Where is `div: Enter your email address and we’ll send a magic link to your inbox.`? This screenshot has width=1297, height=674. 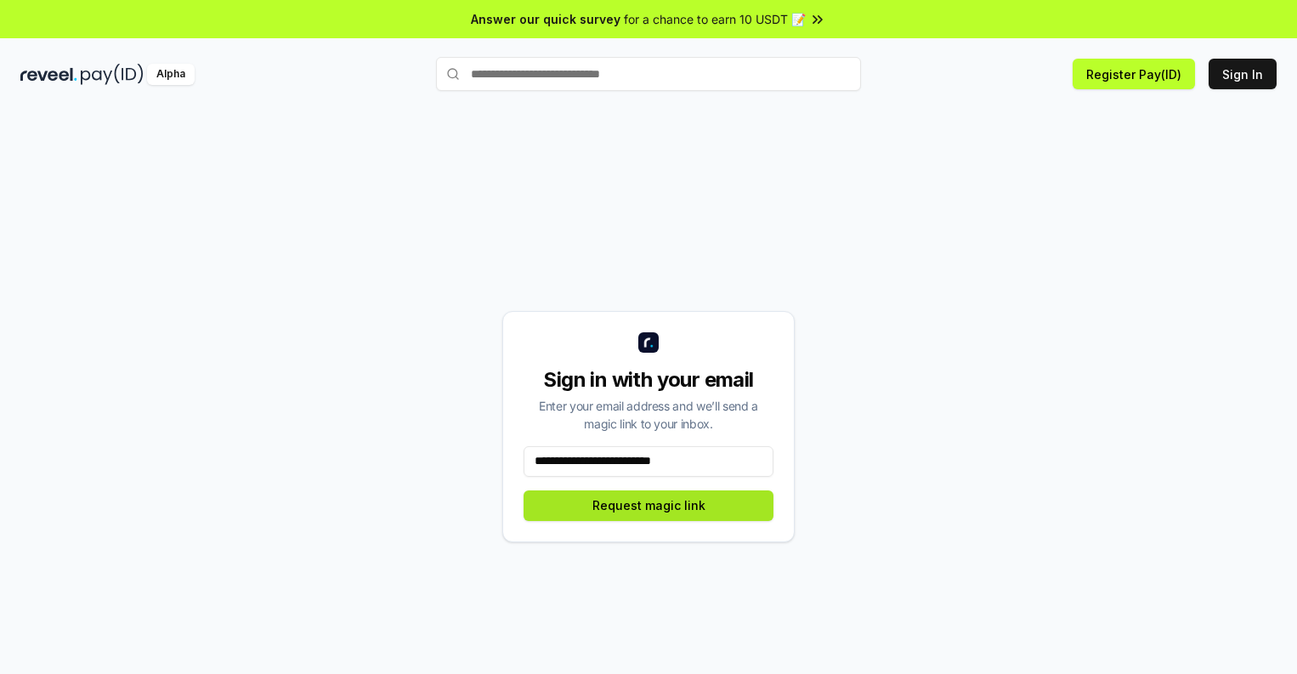
div: Enter your email address and we’ll send a magic link to your inbox. is located at coordinates (648, 415).